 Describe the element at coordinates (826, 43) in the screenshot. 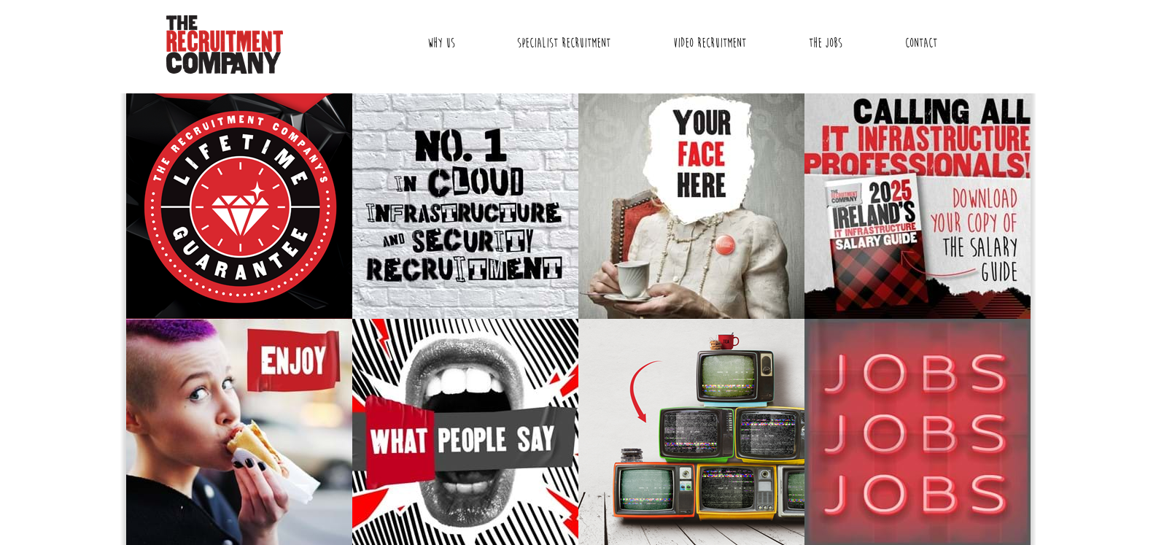

I see `a: The Jobs` at that location.